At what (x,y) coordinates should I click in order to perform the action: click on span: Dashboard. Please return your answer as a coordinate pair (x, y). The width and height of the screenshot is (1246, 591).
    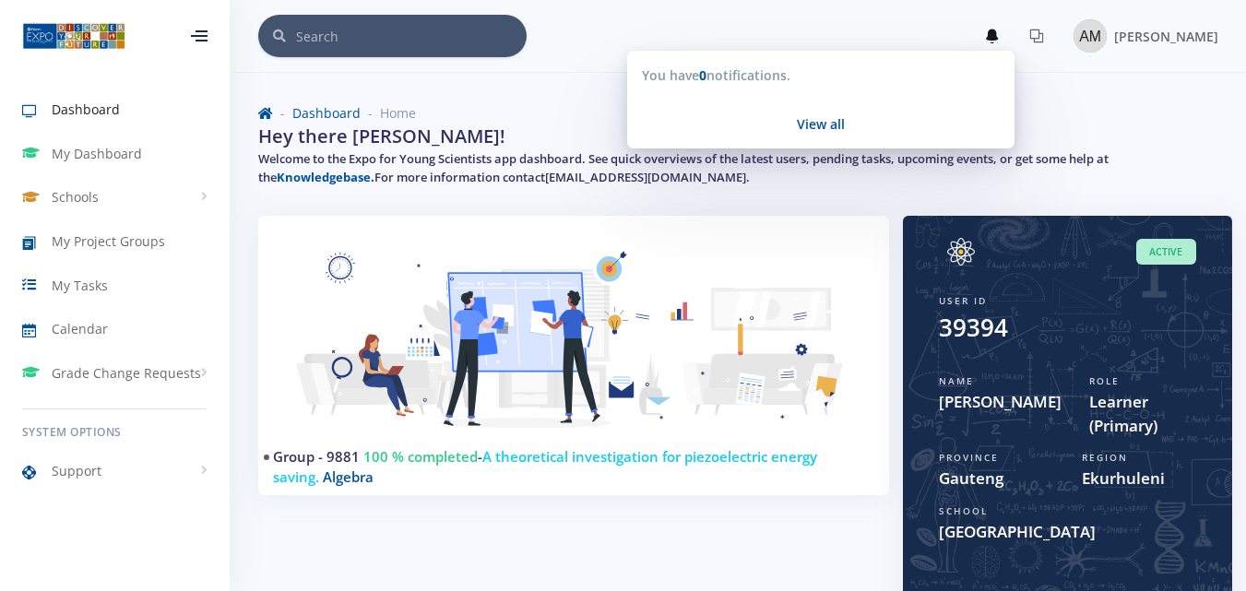
    Looking at the image, I should click on (86, 109).